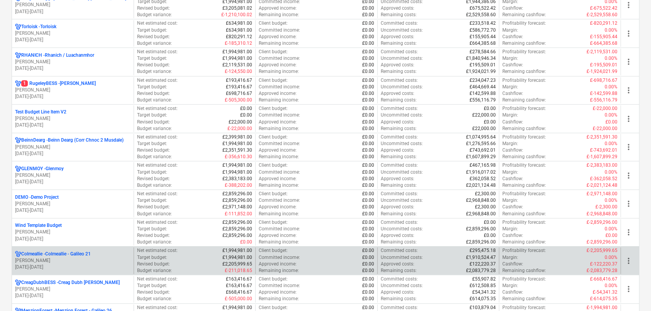  What do you see at coordinates (604, 93) in the screenshot?
I see `p: £-142,599.88` at bounding box center [604, 93].